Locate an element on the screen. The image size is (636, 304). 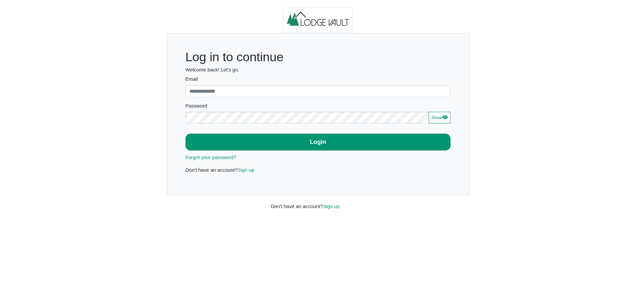
button: Showeye fill is located at coordinates (439, 118).